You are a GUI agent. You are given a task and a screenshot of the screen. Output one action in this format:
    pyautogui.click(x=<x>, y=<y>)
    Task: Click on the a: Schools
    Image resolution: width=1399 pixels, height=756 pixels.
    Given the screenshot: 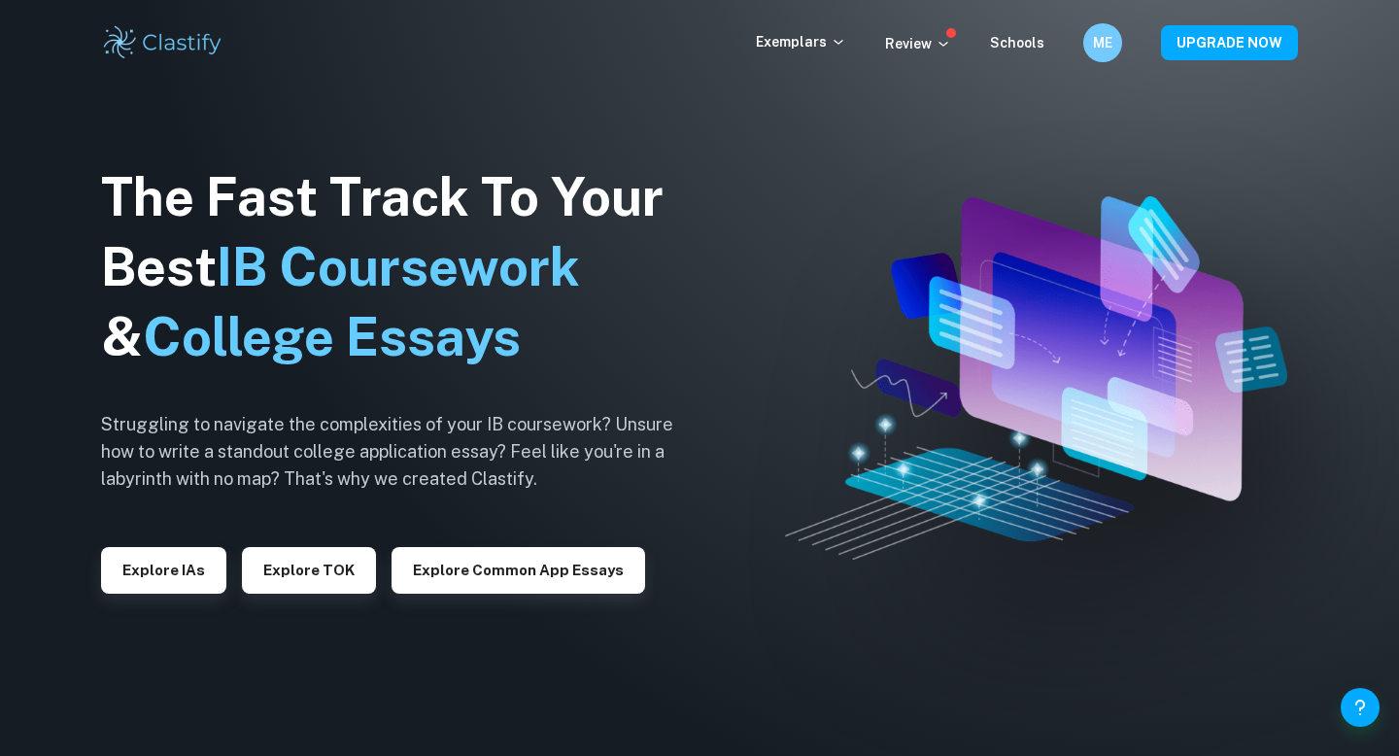 What is the action you would take?
    pyautogui.click(x=1017, y=43)
    